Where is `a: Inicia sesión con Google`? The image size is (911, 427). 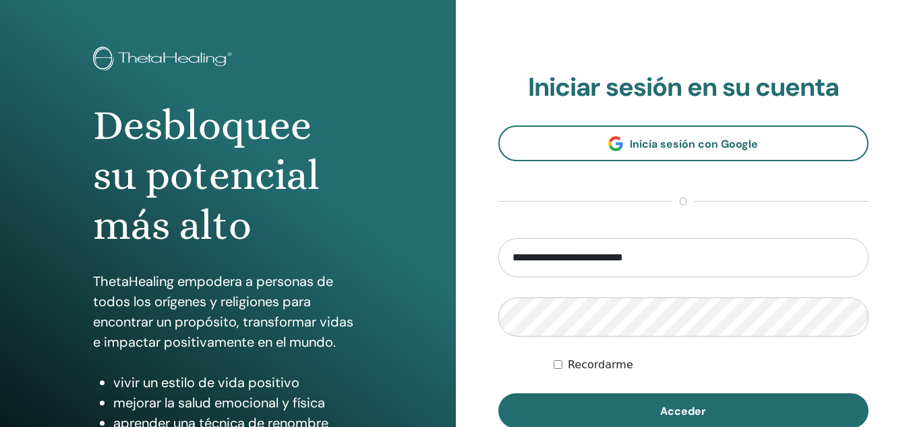
a: Inicia sesión con Google is located at coordinates (684, 143).